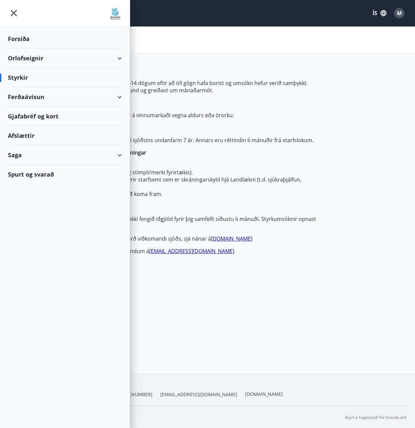 The height and width of the screenshot is (428, 415). Describe the element at coordinates (170, 83) in the screenshot. I see `li: Greiddir 10-14 dögum eftir að öll gögn hafa borist og umsókn hefur verið samþykkt.` at that location.